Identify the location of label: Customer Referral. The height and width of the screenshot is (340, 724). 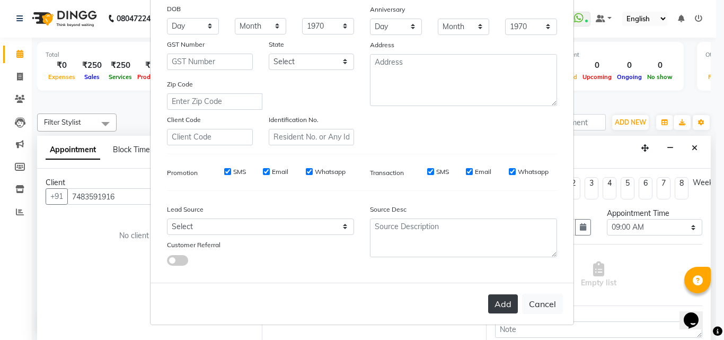
(193, 245).